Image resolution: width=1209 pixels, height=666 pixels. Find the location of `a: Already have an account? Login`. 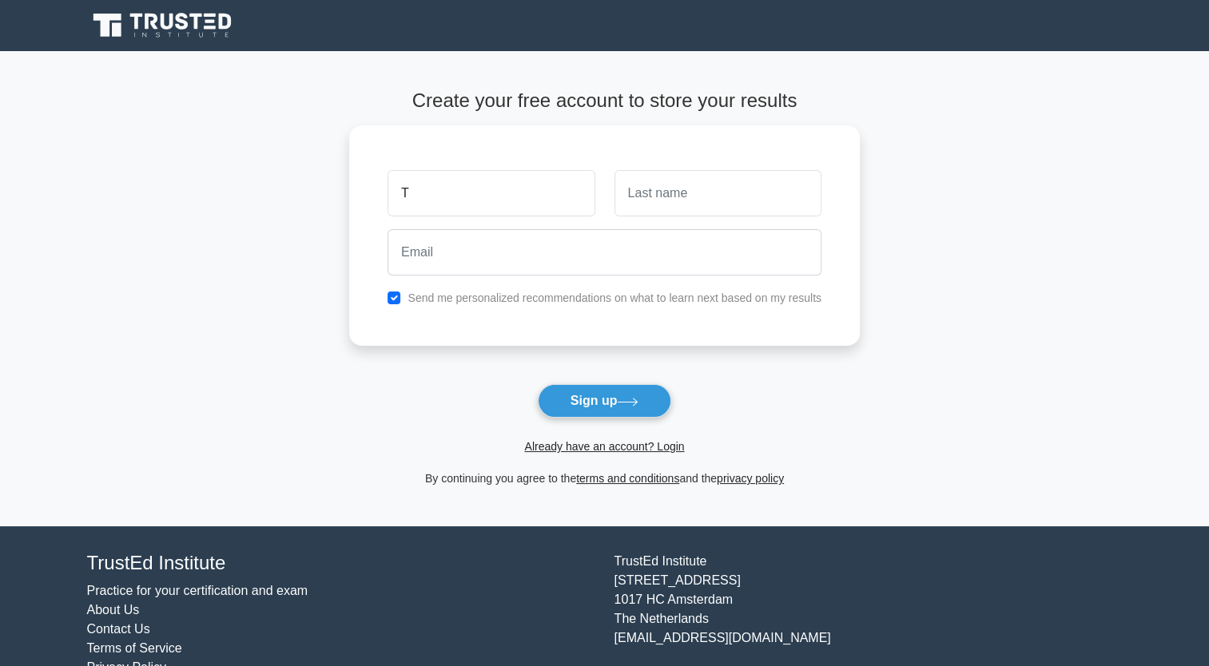

a: Already have an account? Login is located at coordinates (604, 447).